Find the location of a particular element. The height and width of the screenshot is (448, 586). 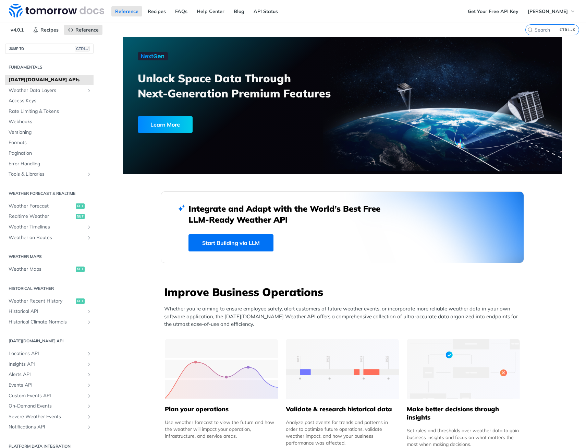

a: Weather Mapsget is located at coordinates (49, 269).